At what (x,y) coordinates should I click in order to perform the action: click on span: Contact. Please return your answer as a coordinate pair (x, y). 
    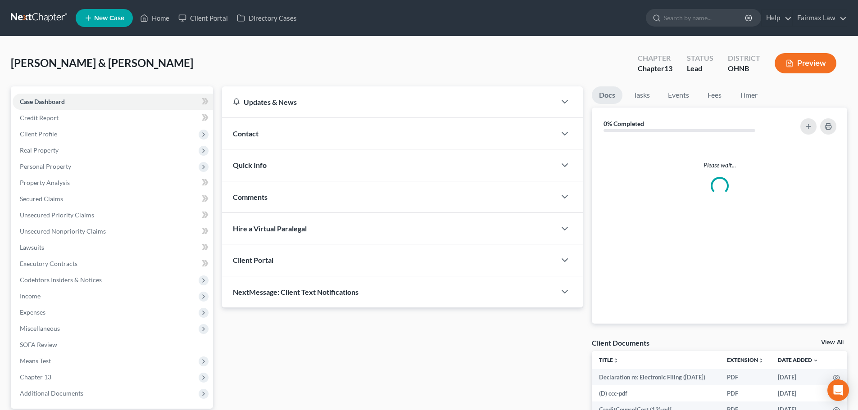
    Looking at the image, I should click on (245, 133).